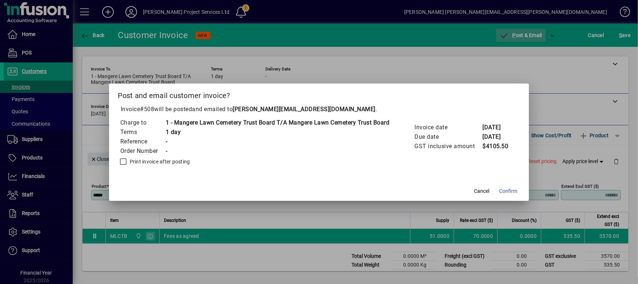 This screenshot has width=638, height=284. I want to click on span: Cancel, so click(481, 191).